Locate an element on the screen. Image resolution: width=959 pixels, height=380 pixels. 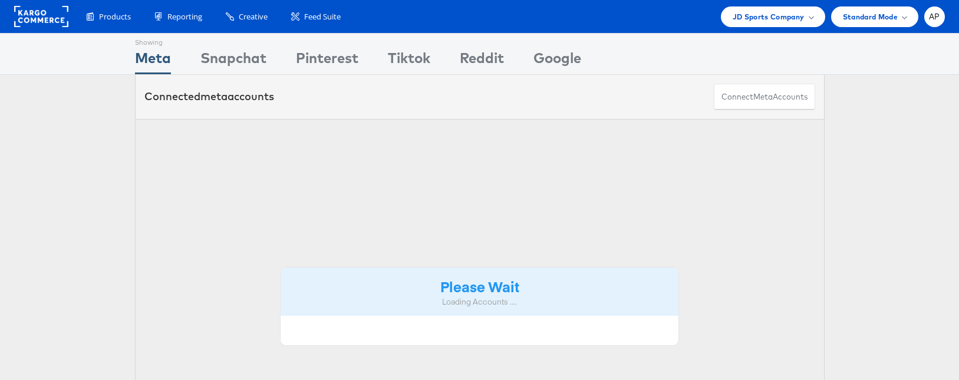
span: Reporting is located at coordinates (184, 16).